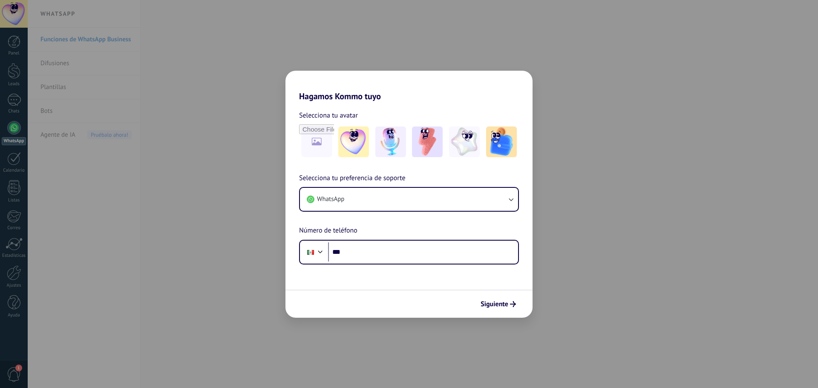  What do you see at coordinates (409, 199) in the screenshot?
I see `button: WhatsApp` at bounding box center [409, 199].